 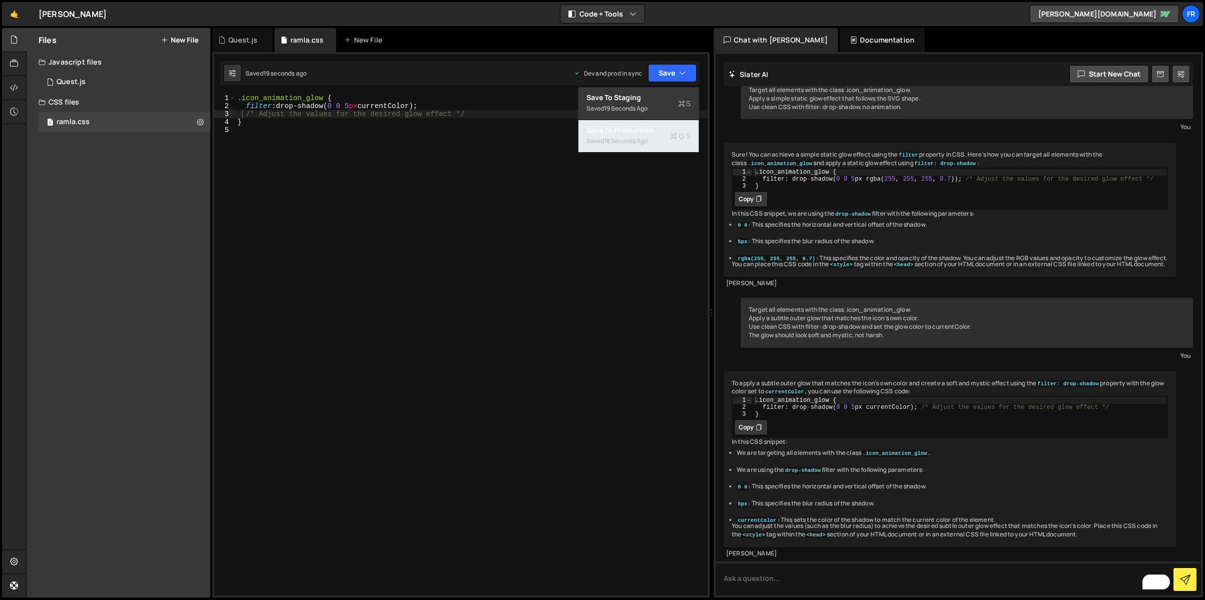 I want to click on code: filter, so click(x=908, y=155).